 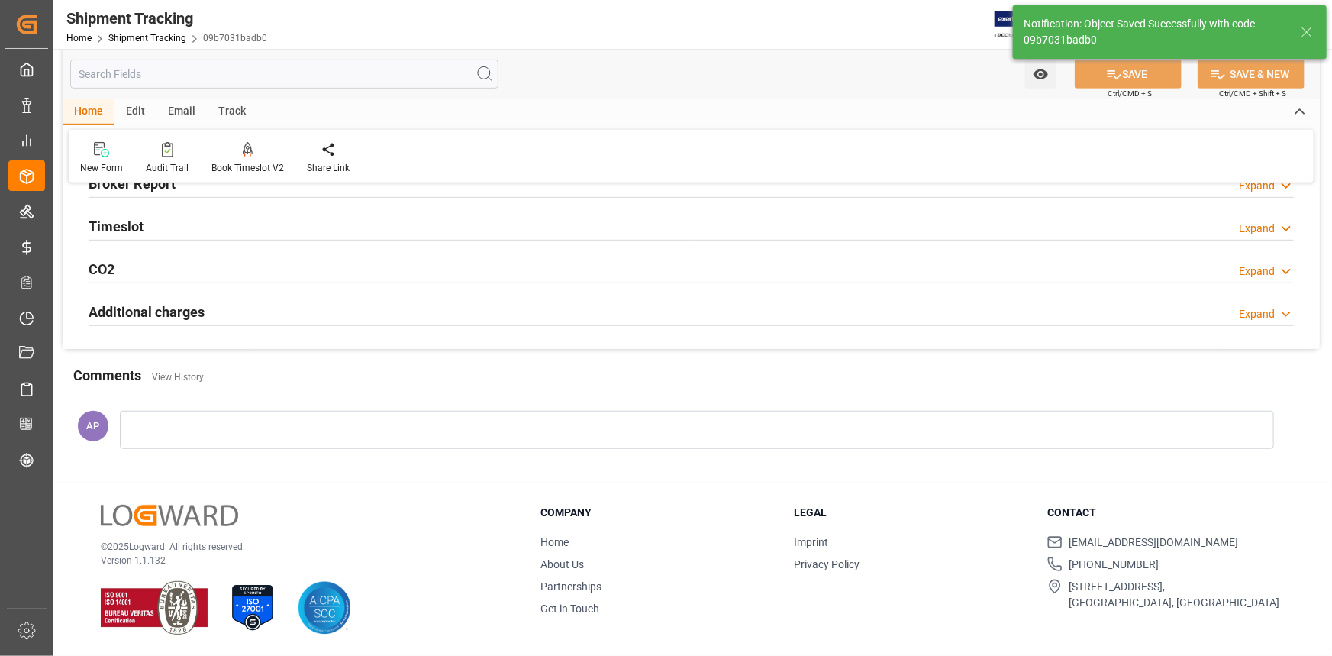 I want to click on div: Shipment Tracking, so click(x=166, y=18).